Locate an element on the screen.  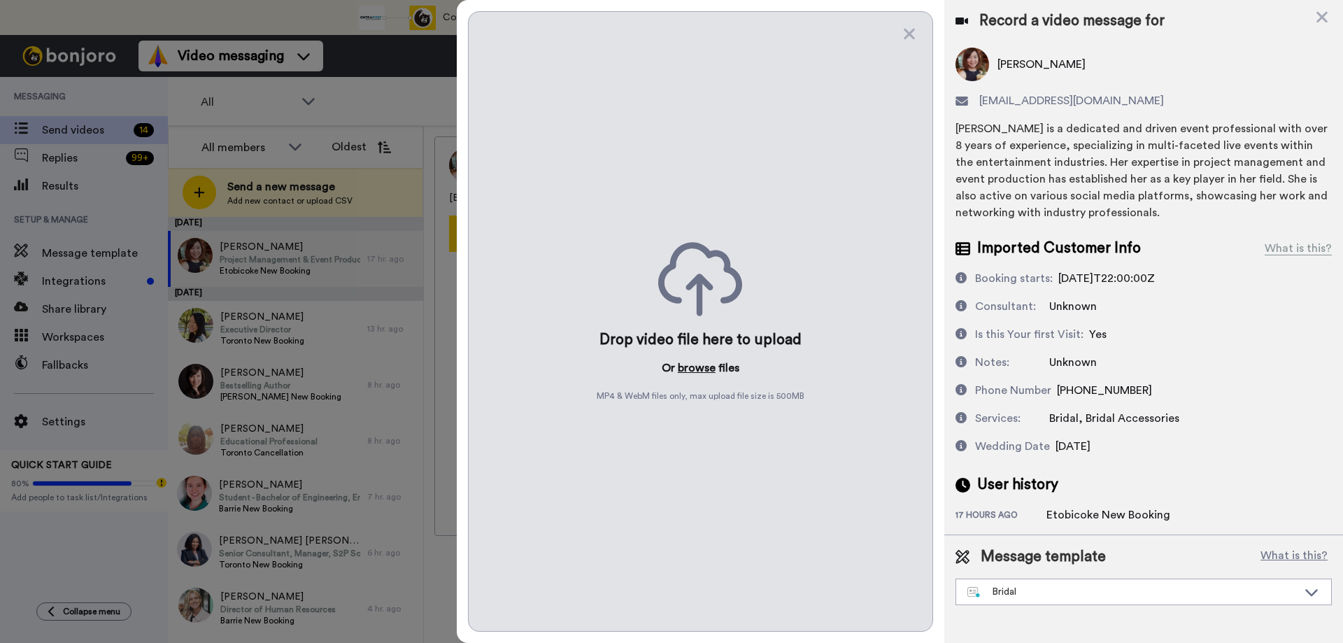
span: Message template is located at coordinates (1043, 557).